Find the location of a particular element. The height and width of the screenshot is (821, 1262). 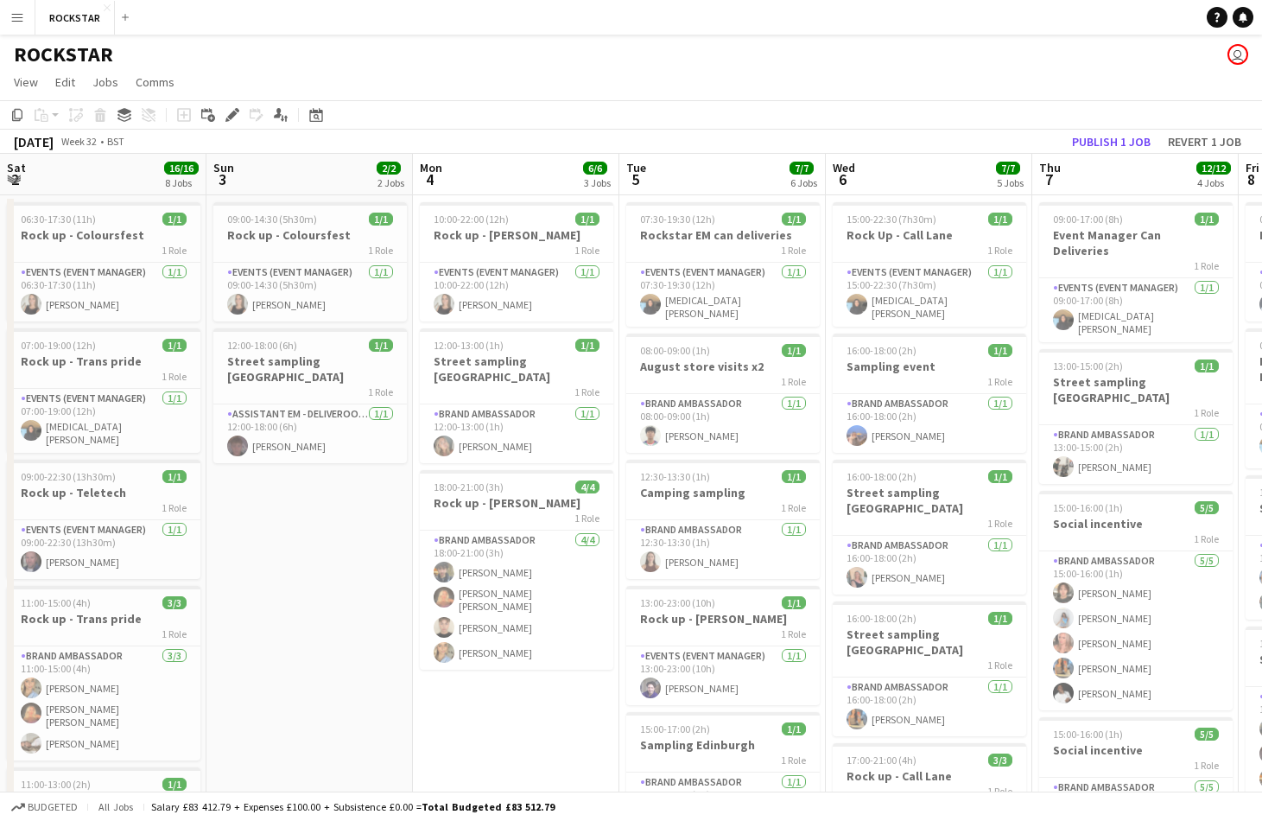

span: Sat is located at coordinates (16, 168).